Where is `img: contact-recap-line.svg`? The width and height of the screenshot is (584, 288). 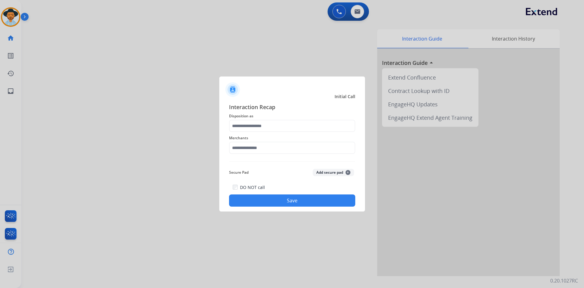
img: contact-recap-line.svg is located at coordinates (292, 161).